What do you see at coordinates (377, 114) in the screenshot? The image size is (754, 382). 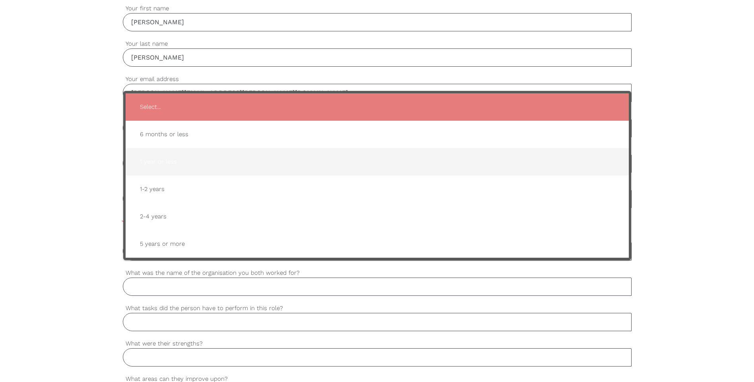 I see `label: Mobile phone number` at bounding box center [377, 114].